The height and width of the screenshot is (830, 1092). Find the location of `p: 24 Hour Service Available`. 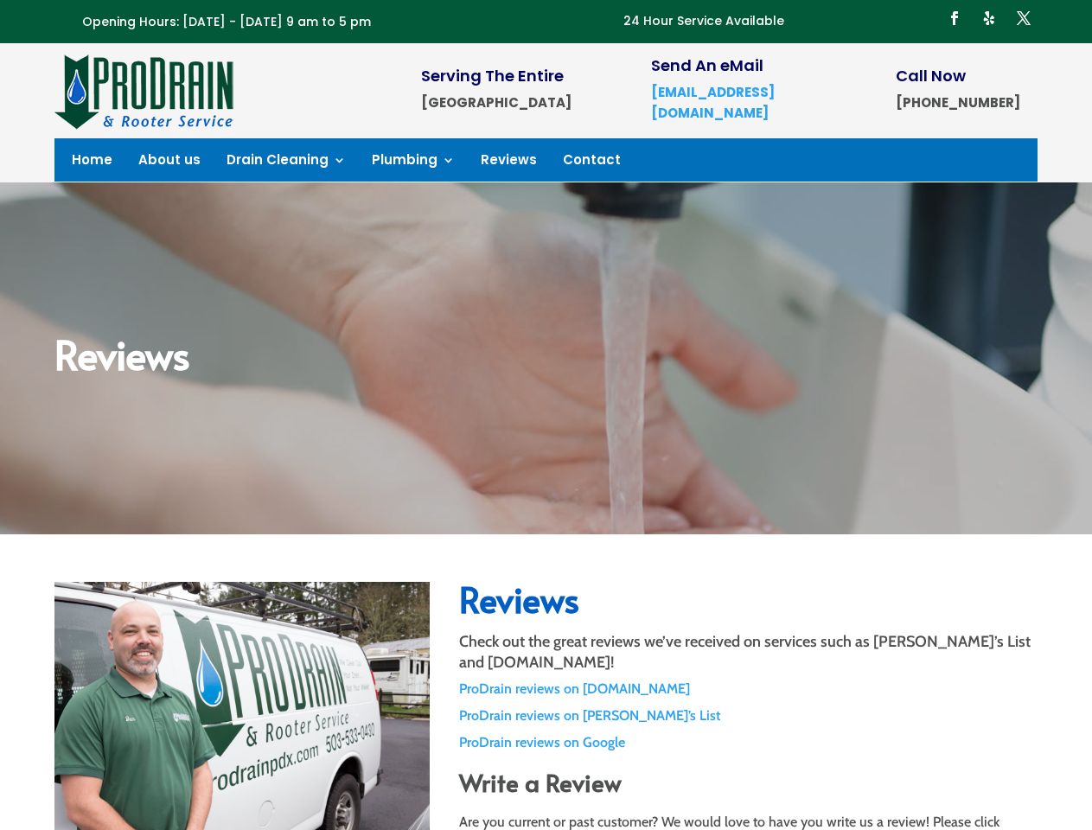

p: 24 Hour Service Available is located at coordinates (704, 22).